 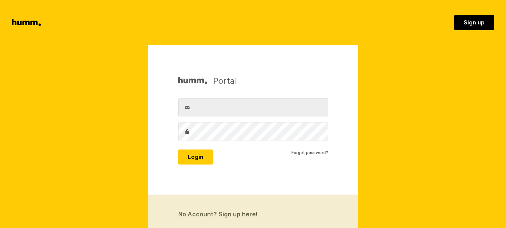 What do you see at coordinates (208, 81) in the screenshot?
I see `h1: Portal` at bounding box center [208, 81].